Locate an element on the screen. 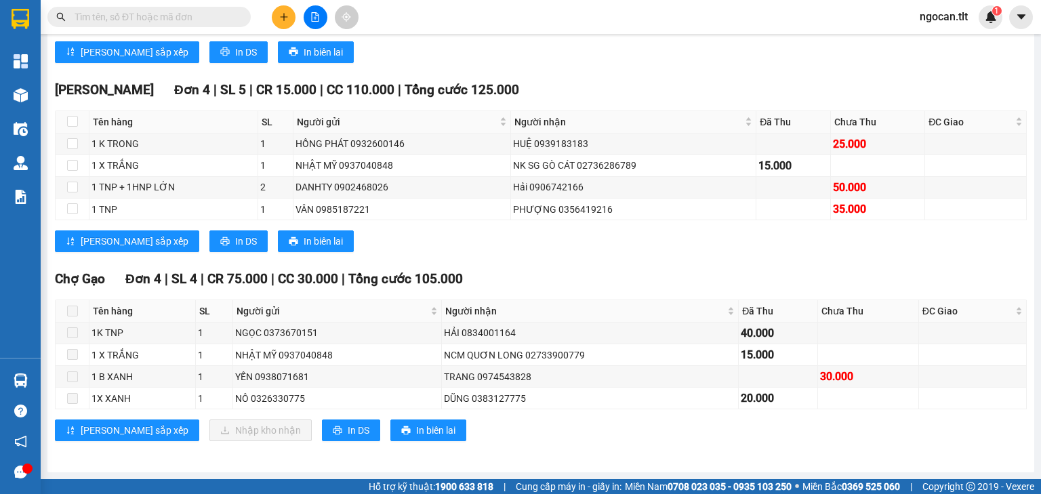 This screenshot has width=1041, height=494. span: search is located at coordinates (61, 17).